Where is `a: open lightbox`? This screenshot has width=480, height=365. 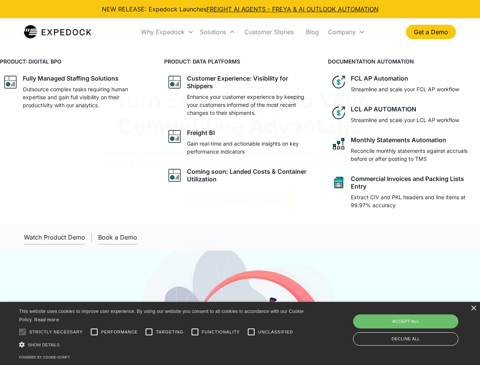 a: open lightbox is located at coordinates (54, 237).